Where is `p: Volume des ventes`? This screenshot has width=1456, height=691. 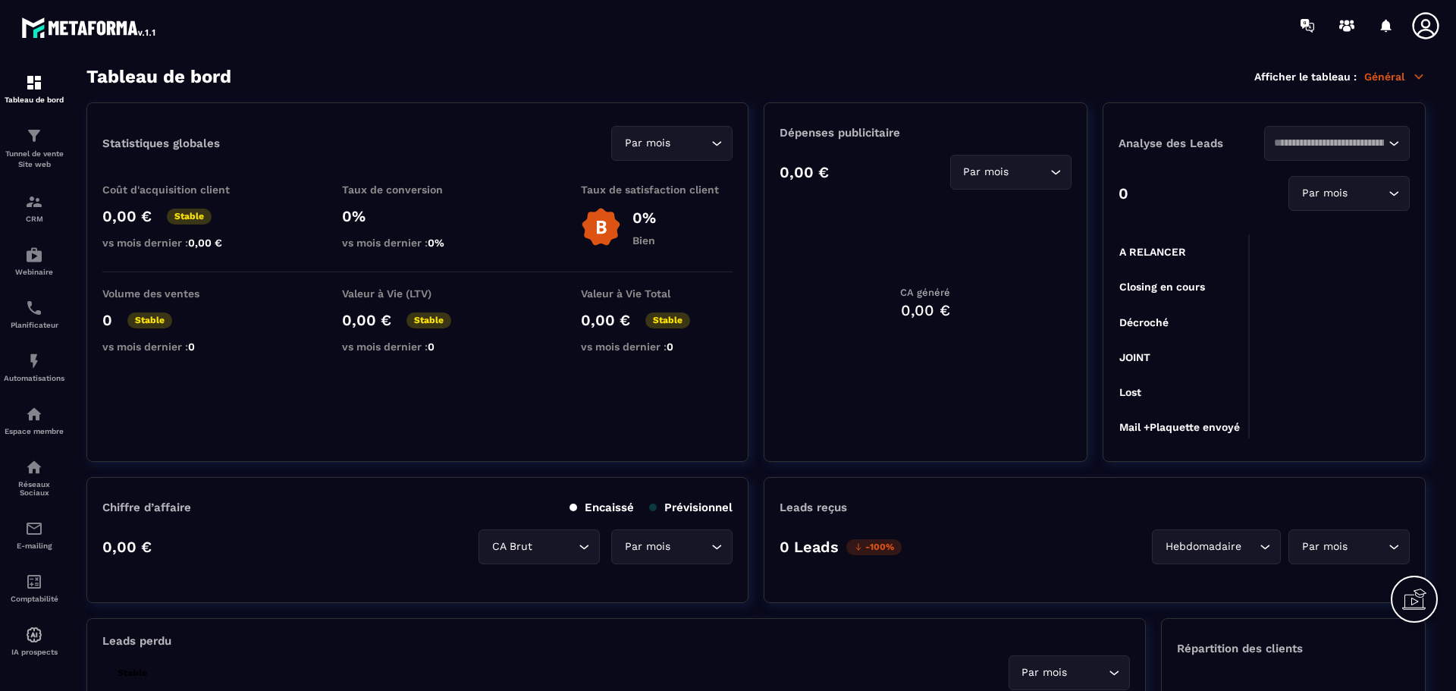 p: Volume des ventes is located at coordinates (178, 293).